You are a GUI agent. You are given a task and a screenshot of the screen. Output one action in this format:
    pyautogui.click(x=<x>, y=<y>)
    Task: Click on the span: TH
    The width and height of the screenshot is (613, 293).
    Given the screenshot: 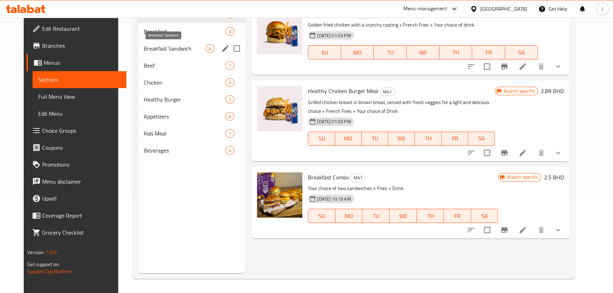 What is the action you would take?
    pyautogui.click(x=428, y=138)
    